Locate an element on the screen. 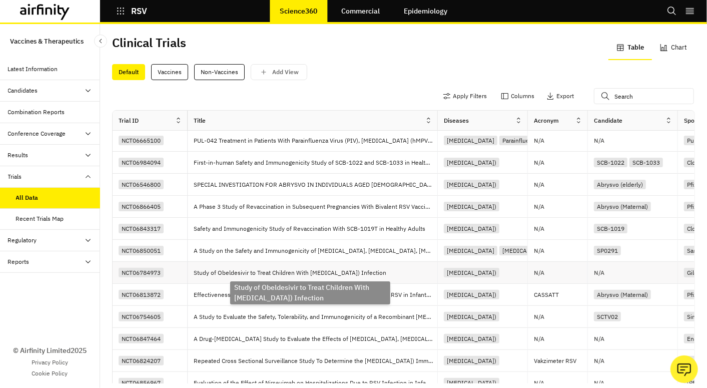  div: Regulatory is located at coordinates (23, 240).